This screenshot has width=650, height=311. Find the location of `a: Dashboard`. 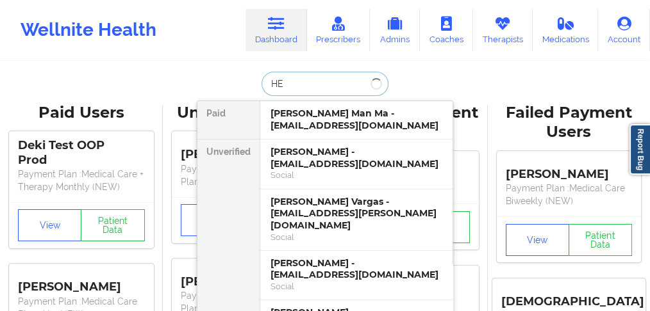

a: Dashboard is located at coordinates (276, 30).